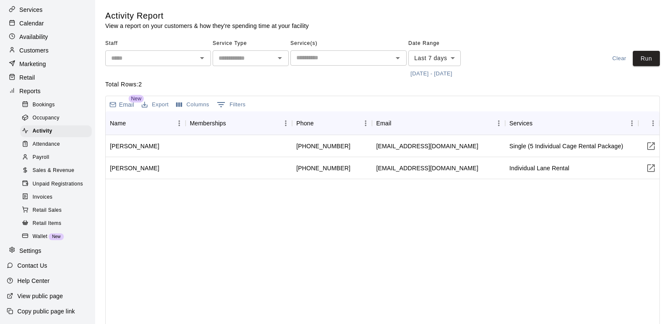  Describe the element at coordinates (47, 250) in the screenshot. I see `a: Settings` at that location.